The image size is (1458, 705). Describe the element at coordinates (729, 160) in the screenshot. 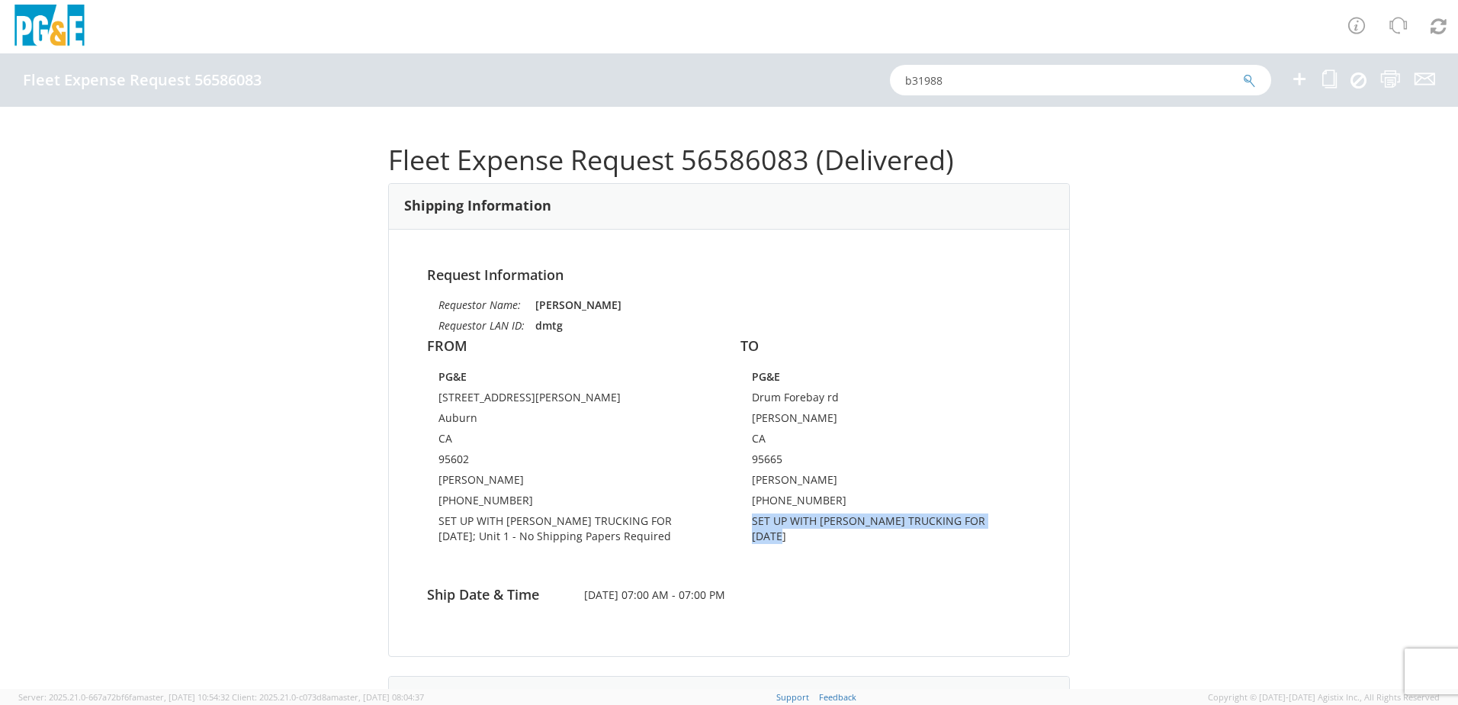

I see `h1: Fleet Expense Request 56586083 (Delivered)` at that location.